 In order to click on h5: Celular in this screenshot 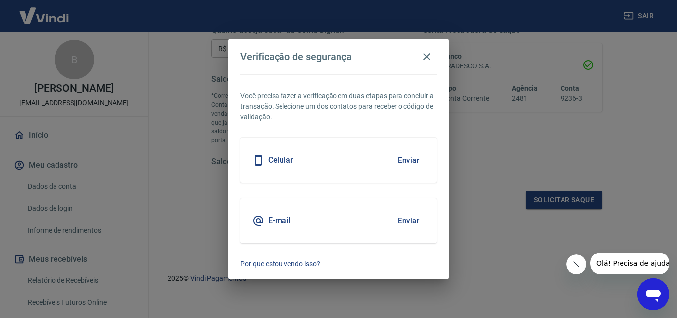, I will do `click(281, 160)`.